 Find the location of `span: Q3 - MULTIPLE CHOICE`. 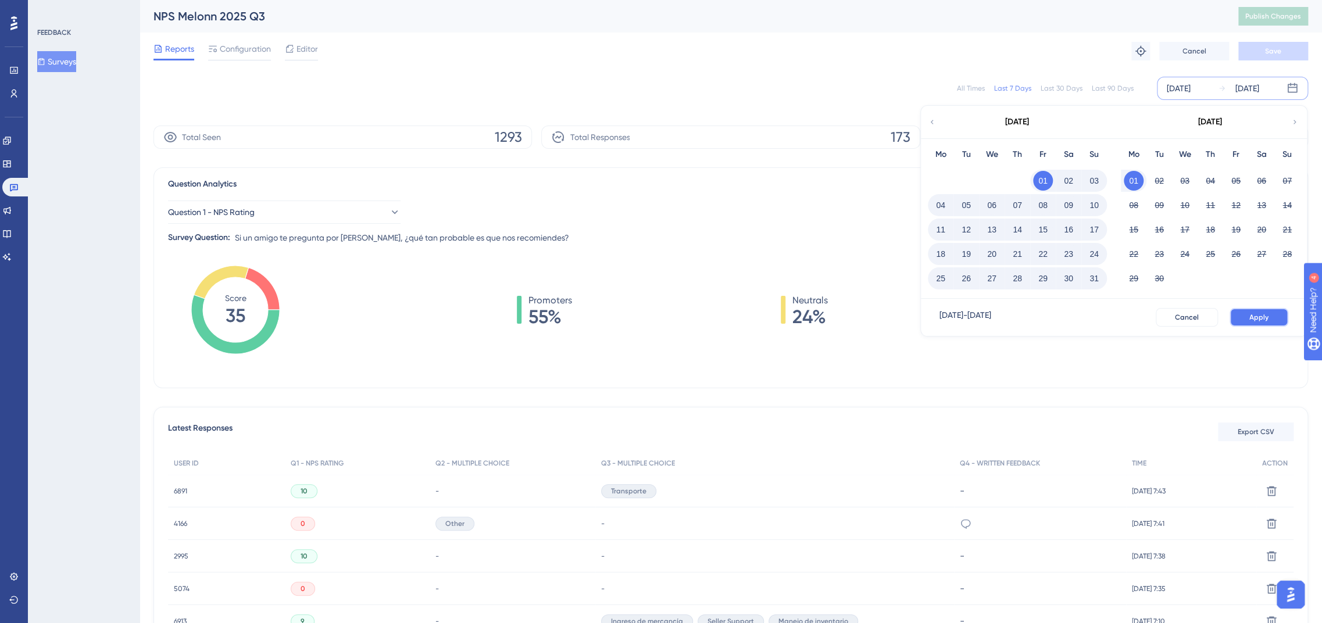

span: Q3 - MULTIPLE CHOICE is located at coordinates (638, 463).